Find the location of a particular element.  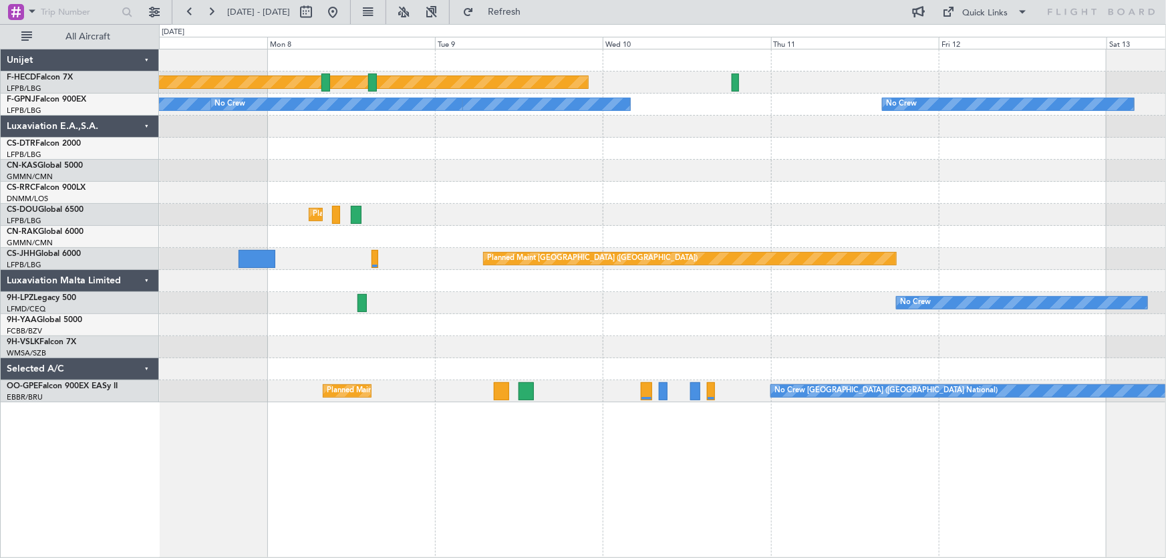

a: LFMD/CEQ is located at coordinates (26, 309).